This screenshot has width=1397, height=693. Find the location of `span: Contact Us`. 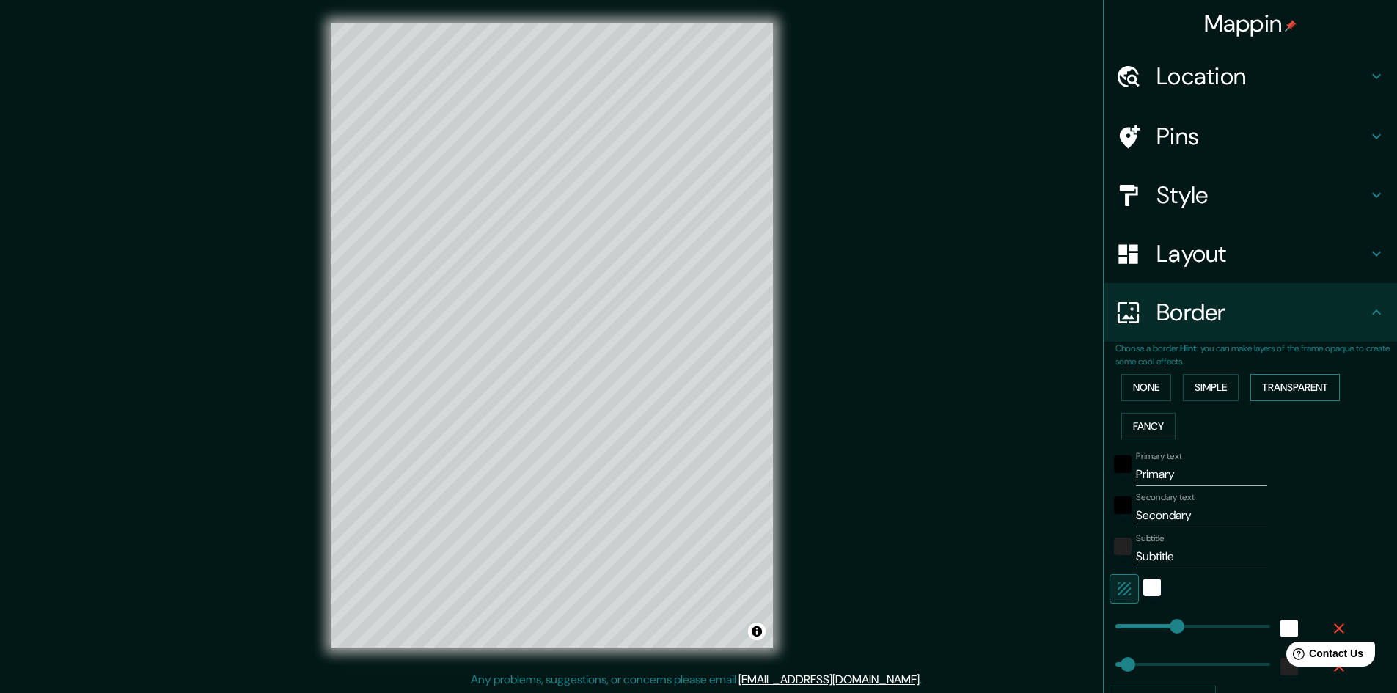

span: Contact Us is located at coordinates (70, 18).